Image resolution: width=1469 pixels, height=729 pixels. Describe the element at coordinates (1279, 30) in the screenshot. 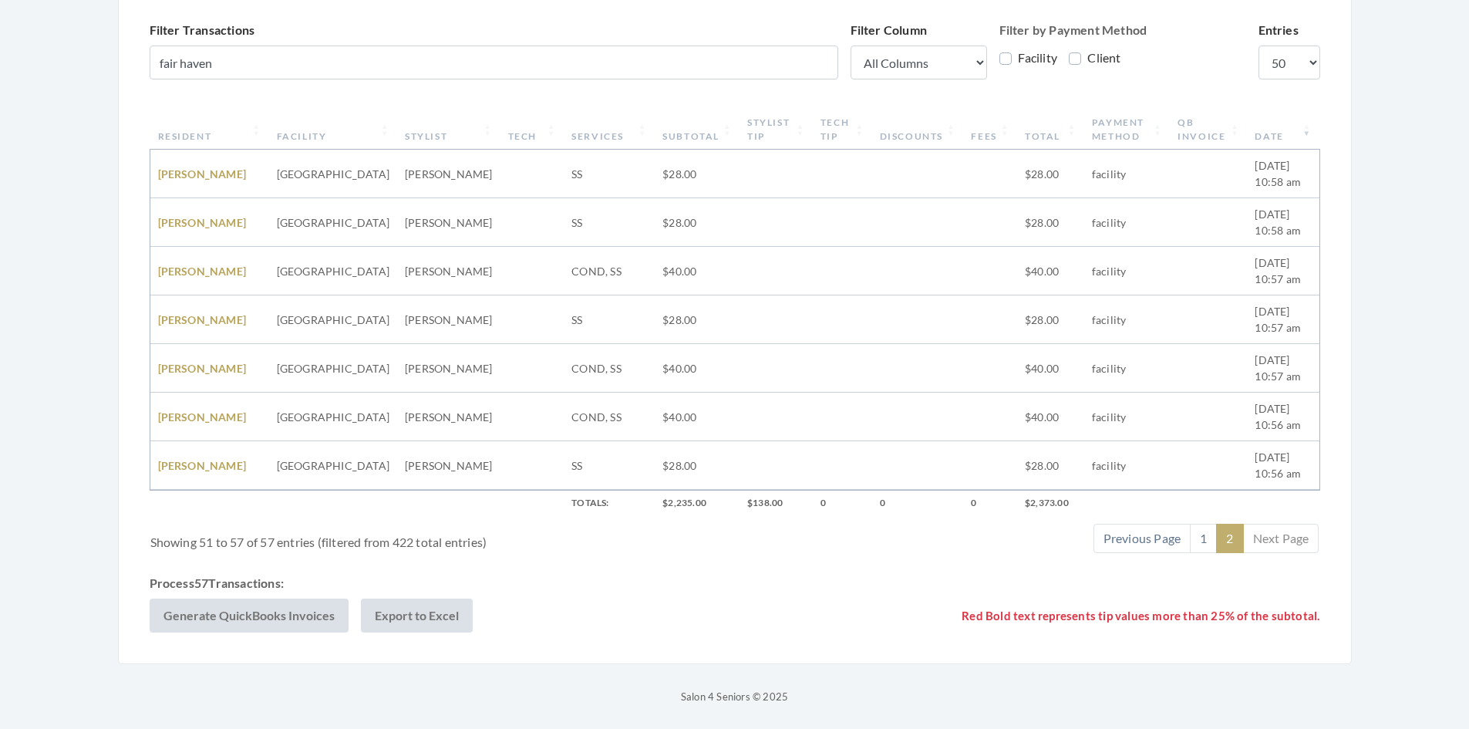

I see `label: Entries` at that location.